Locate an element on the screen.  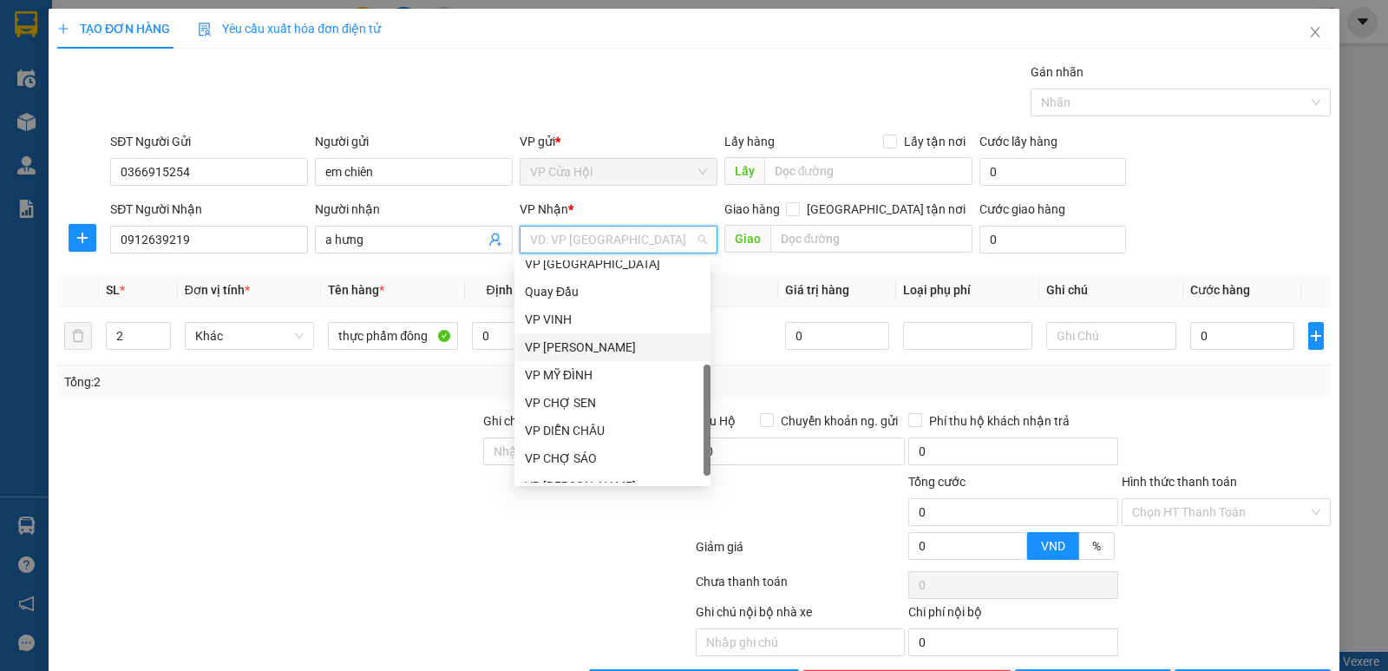
span: Thu Hộ is located at coordinates (716, 421).